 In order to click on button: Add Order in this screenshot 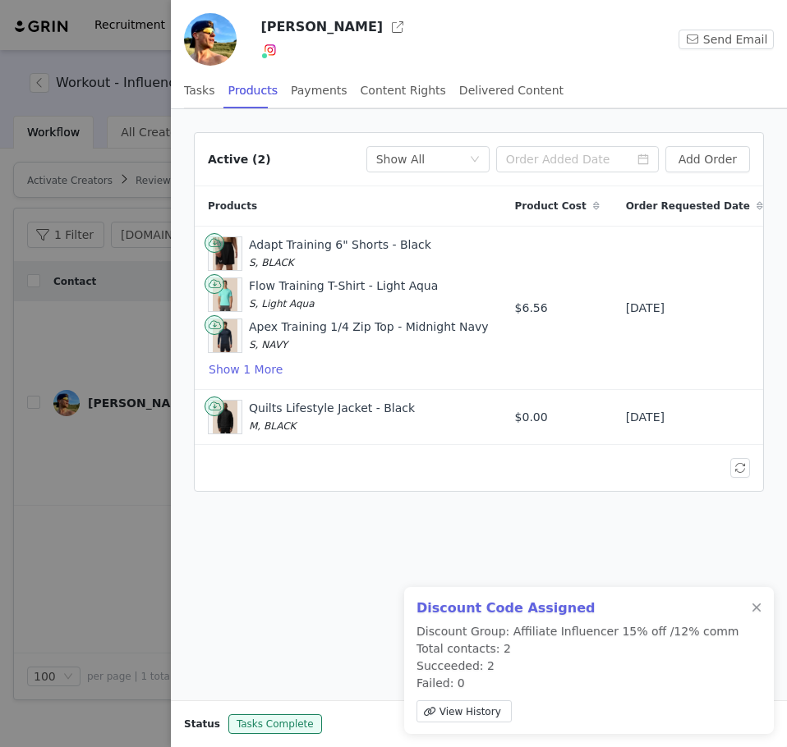, I will do `click(707, 159)`.